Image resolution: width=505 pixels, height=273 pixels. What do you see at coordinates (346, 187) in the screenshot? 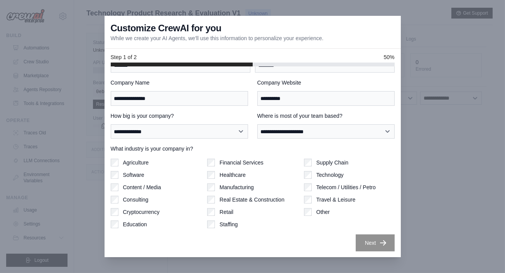
I see `label: Telecom / Utilities / Petro` at bounding box center [346, 187].